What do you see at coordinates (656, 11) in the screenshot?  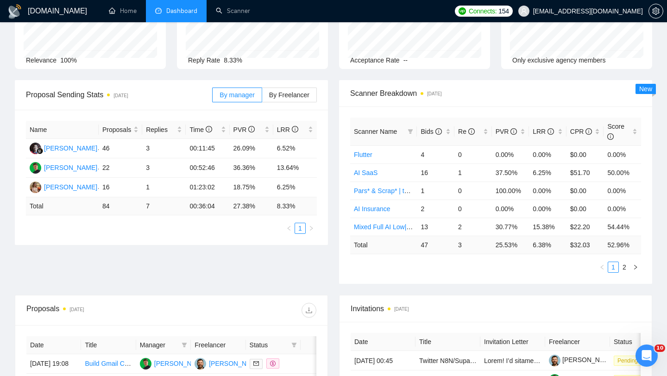 I see `a: setting` at bounding box center [656, 11].